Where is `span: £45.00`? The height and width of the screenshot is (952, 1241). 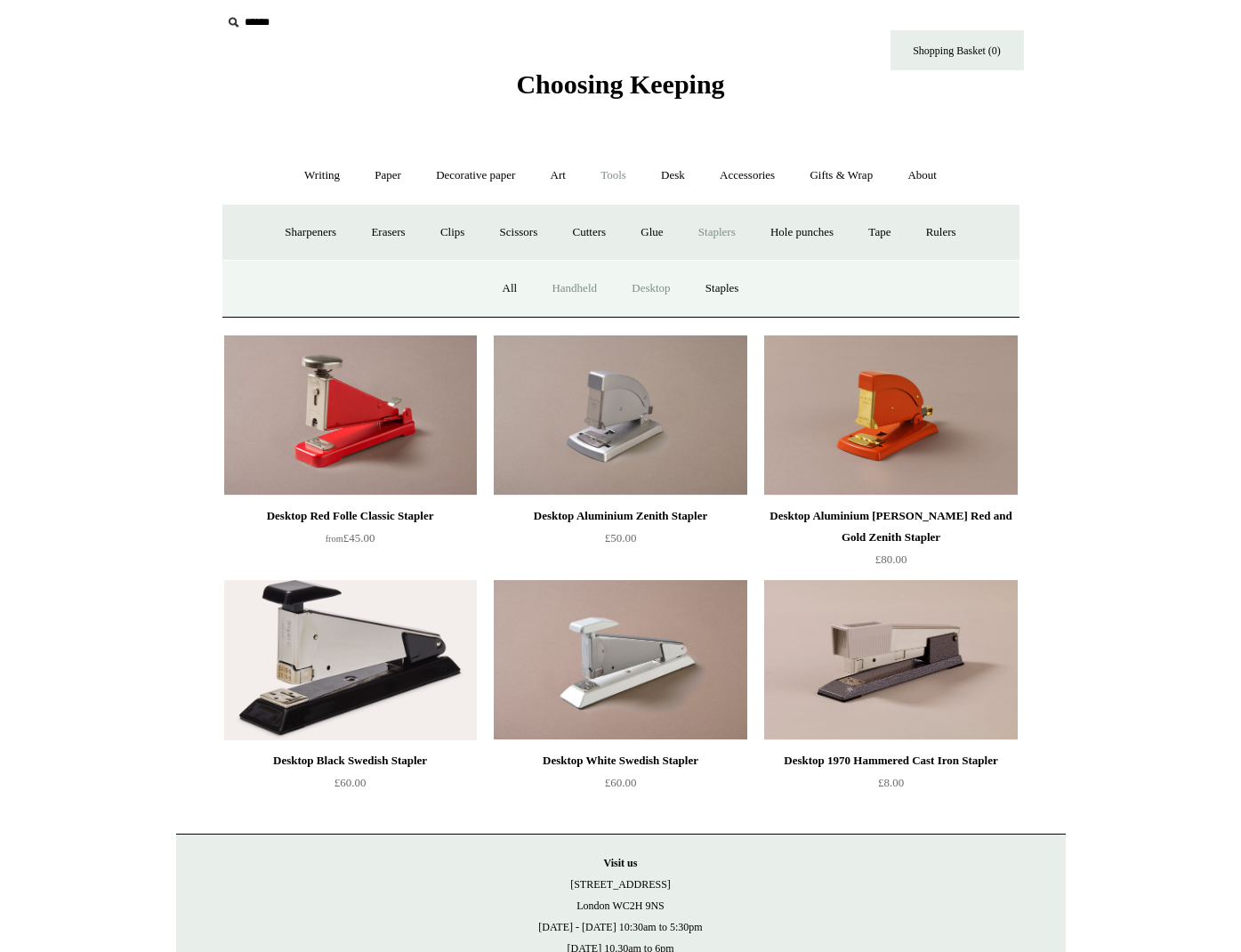 span: £45.00 is located at coordinates (351, 538).